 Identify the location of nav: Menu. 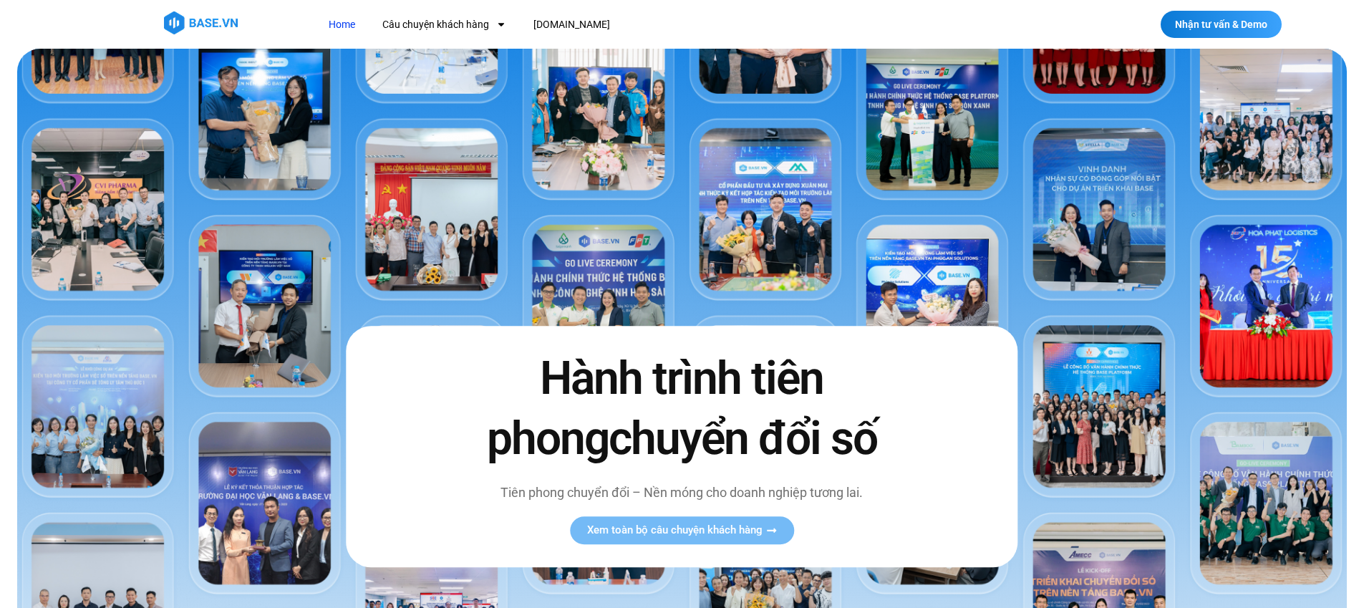
(595, 24).